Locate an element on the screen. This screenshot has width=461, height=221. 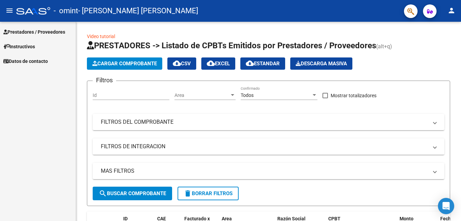
span: Buscar Comprobante is located at coordinates (133, 193).